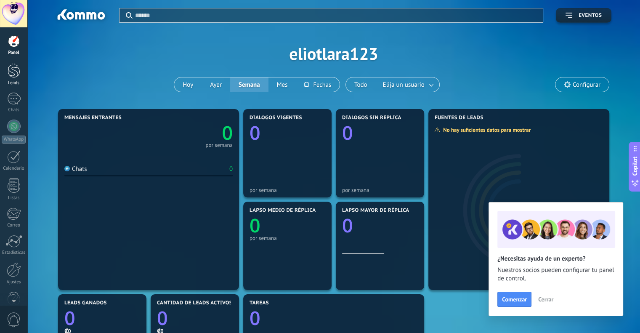 This screenshot has height=333, width=640. Describe the element at coordinates (590, 16) in the screenshot. I see `span: Eventos` at that location.